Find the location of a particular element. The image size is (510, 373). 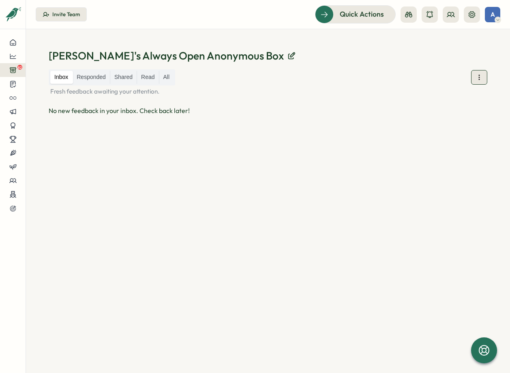

div: Invite Team is located at coordinates (66, 15).